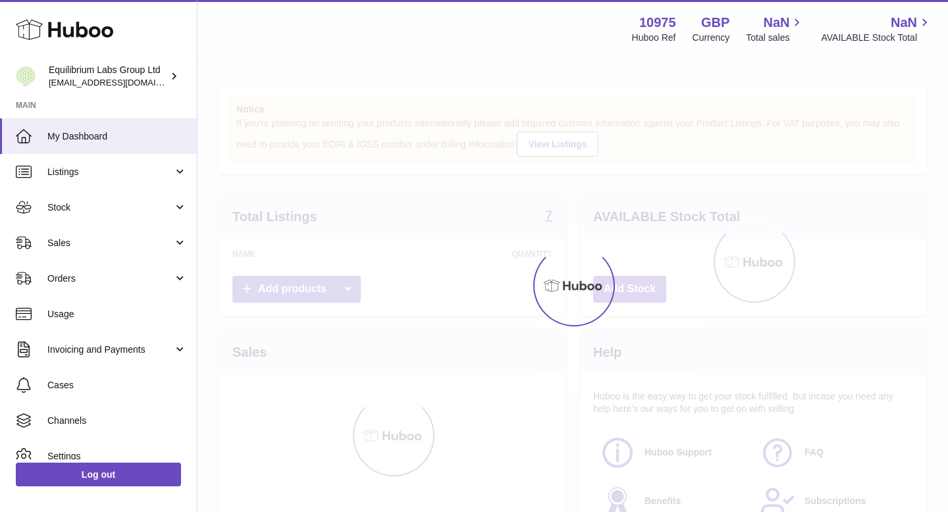 The image size is (948, 512). Describe the element at coordinates (117, 136) in the screenshot. I see `span: My Dashboard` at that location.